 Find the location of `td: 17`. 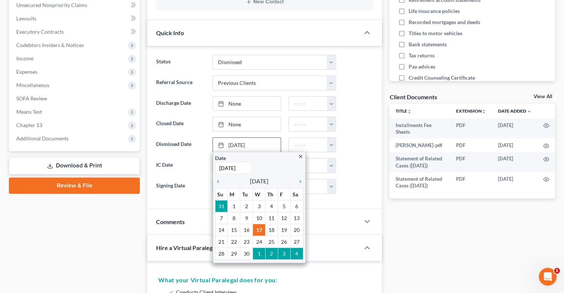

td: 17 is located at coordinates (259, 230).